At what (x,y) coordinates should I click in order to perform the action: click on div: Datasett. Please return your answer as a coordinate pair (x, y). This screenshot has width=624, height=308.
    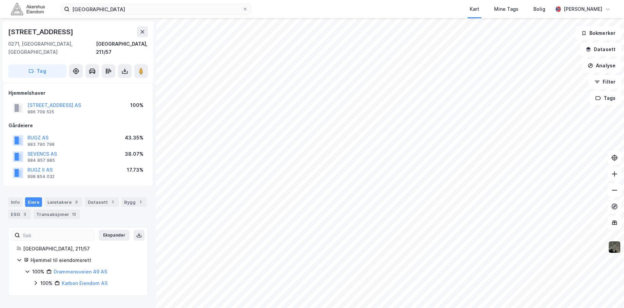
    Looking at the image, I should click on (102, 202).